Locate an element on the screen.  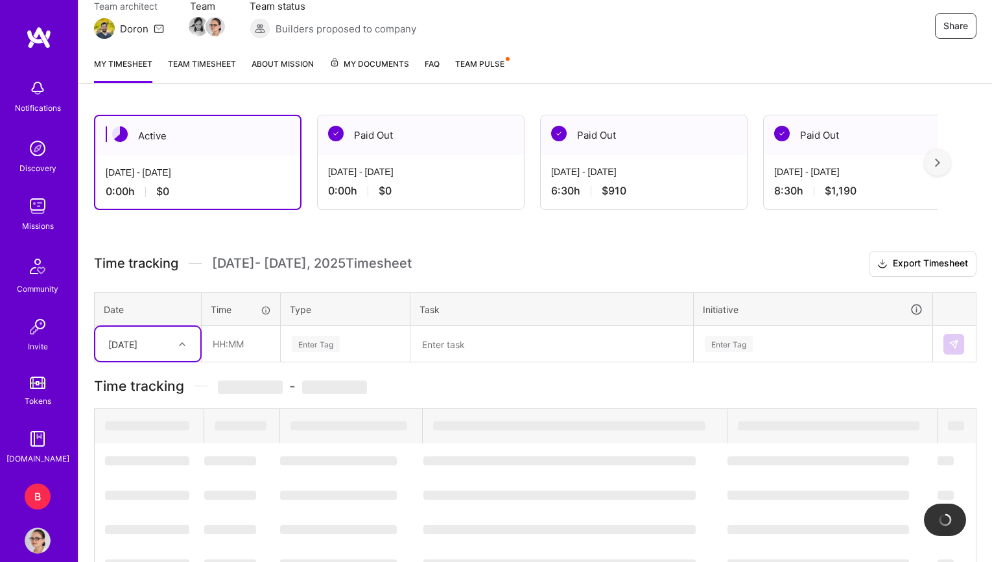
span: Time tracking is located at coordinates (136, 263).